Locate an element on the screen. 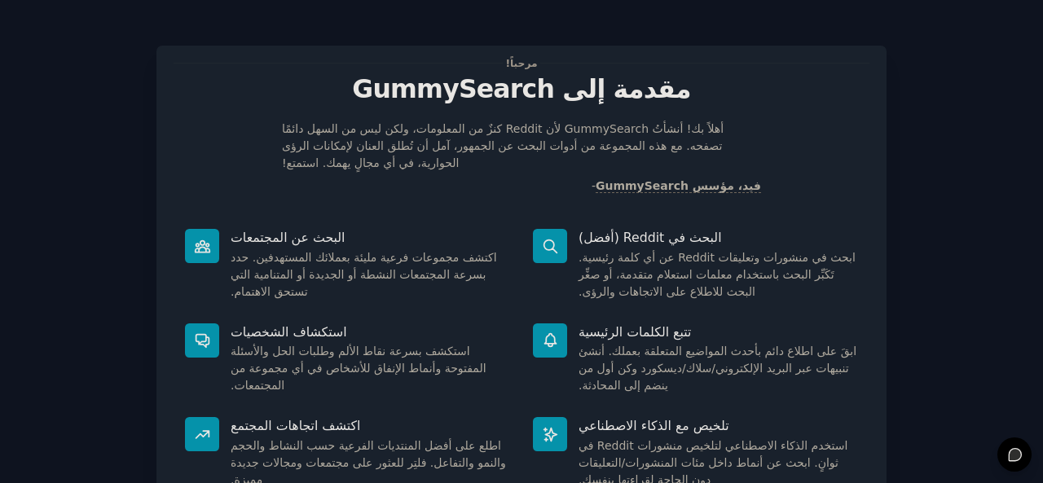  font: استكشف بسرعة نقاط الألم وطلبات الحل والأسئلة المفتوحة وأنماط الإنفاق للأشخاص في أي مجموعة من المج... is located at coordinates (358, 368).